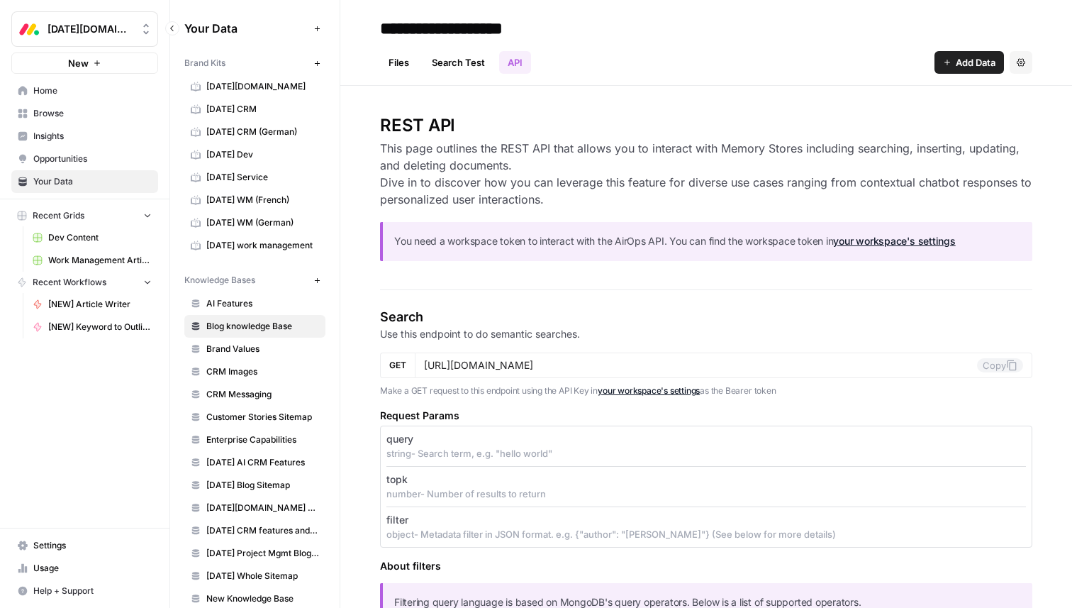 The height and width of the screenshot is (608, 1072). I want to click on span: Brand Kits, so click(205, 63).